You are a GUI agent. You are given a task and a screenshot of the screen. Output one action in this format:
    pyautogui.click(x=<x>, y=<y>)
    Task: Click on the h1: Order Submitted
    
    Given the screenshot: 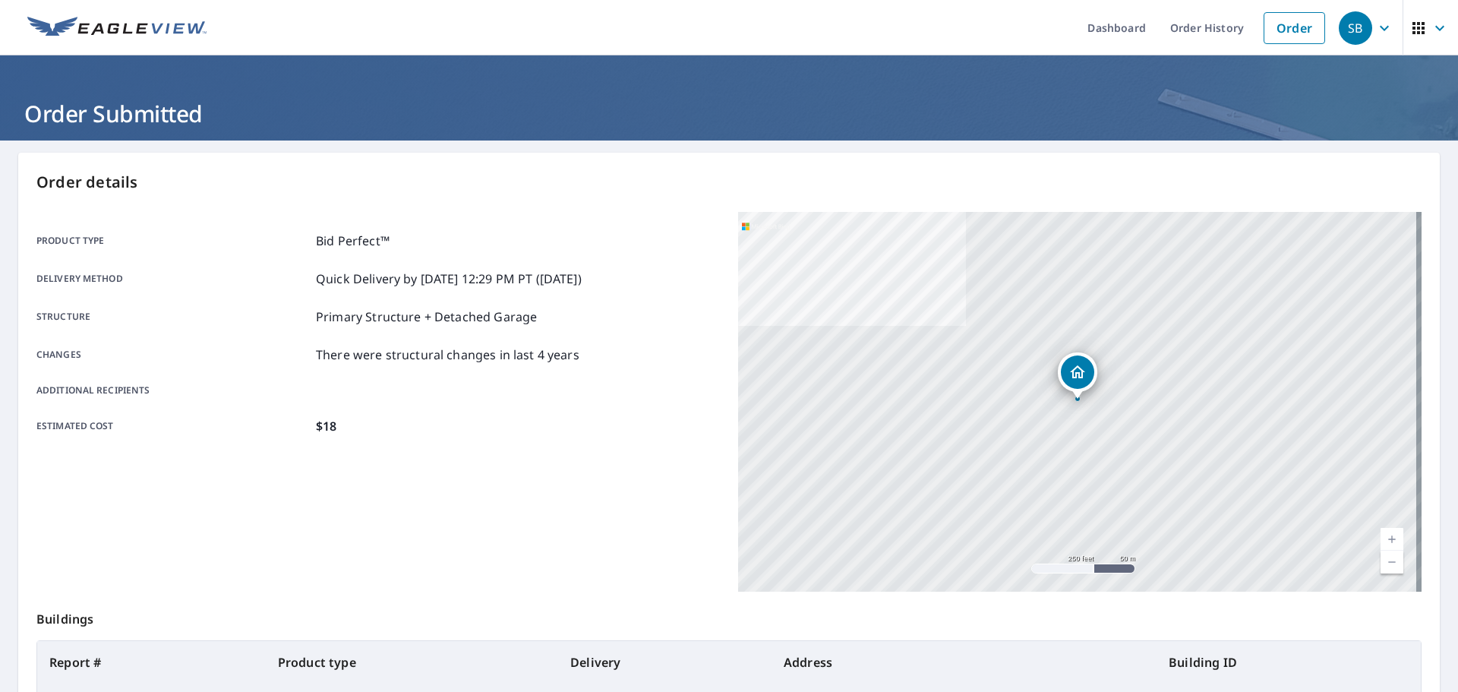 What is the action you would take?
    pyautogui.click(x=729, y=113)
    